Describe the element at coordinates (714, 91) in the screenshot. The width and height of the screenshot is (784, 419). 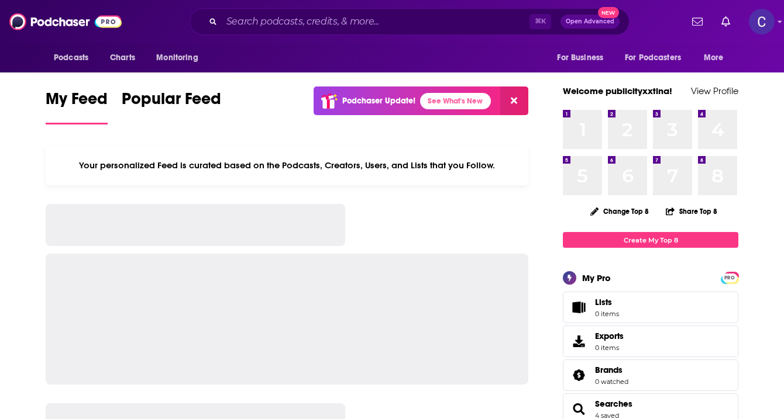
I see `a: View Profile` at that location.